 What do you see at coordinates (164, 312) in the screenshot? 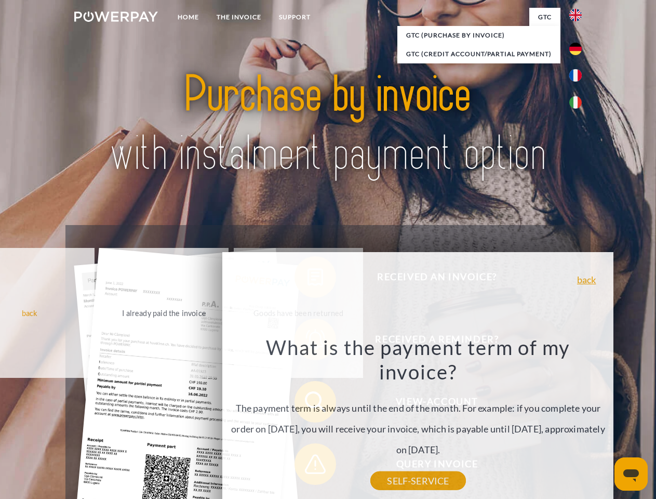
I see `div: I already paid the invoice` at bounding box center [164, 312].